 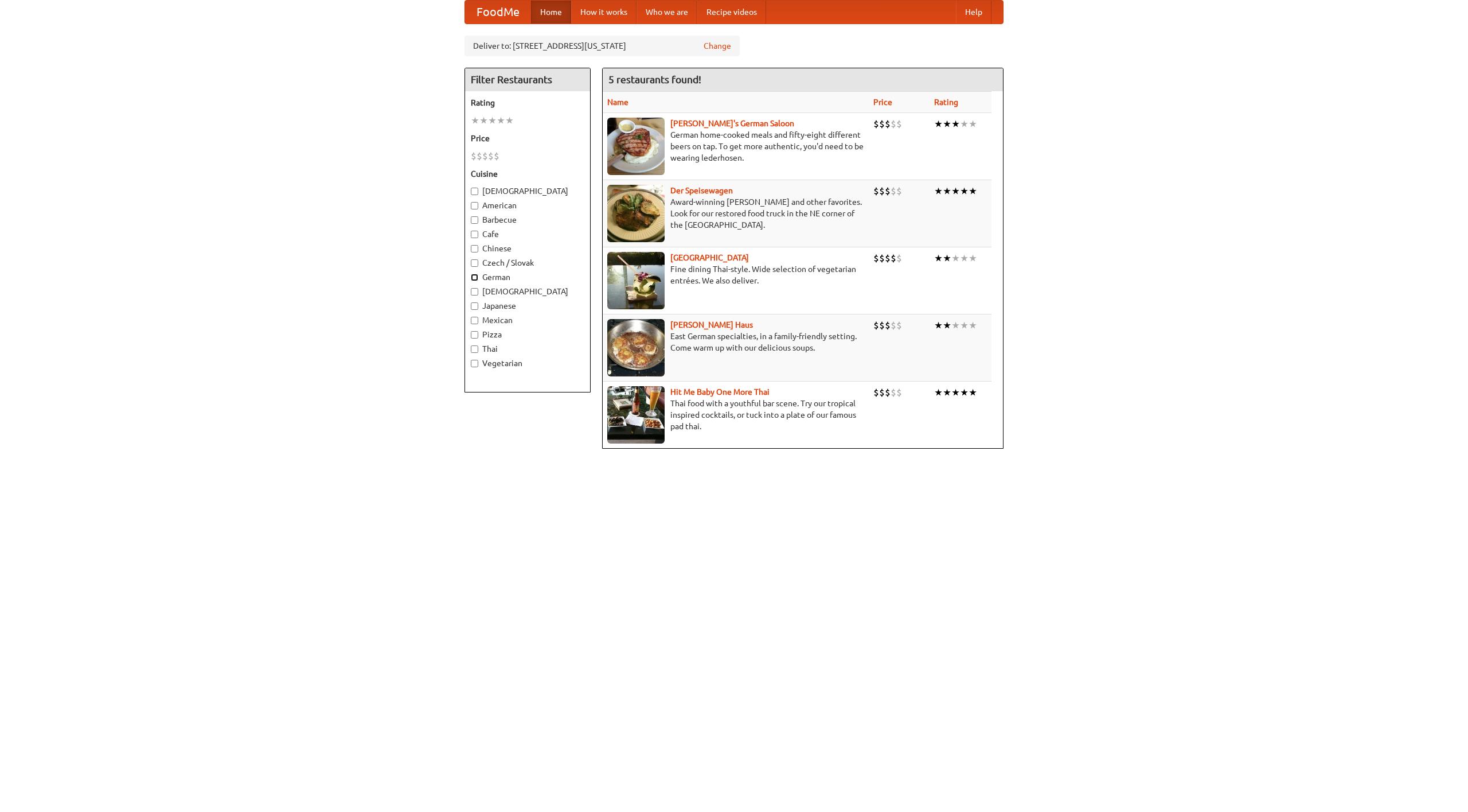 What do you see at coordinates (946, 102) in the screenshot?
I see `a: Rating` at bounding box center [946, 102].